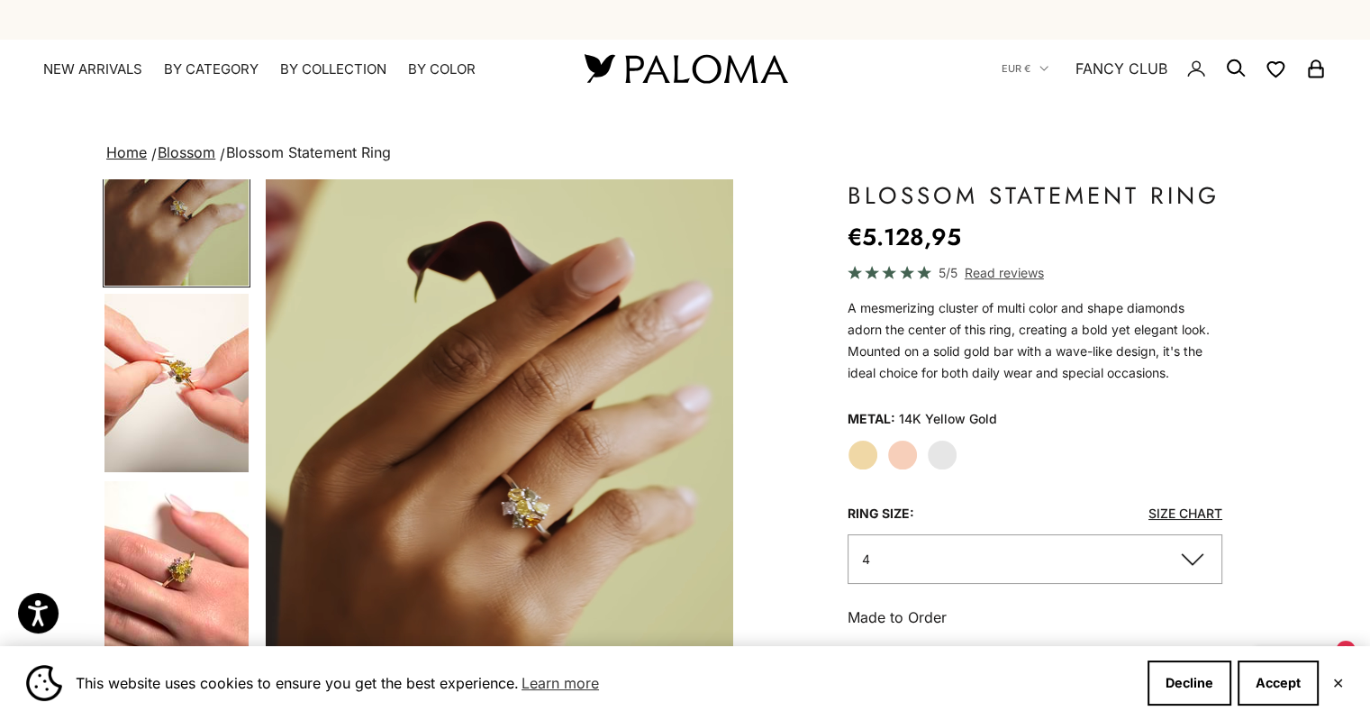 The width and height of the screenshot is (1370, 720). What do you see at coordinates (126, 152) in the screenshot?
I see `a: Home` at bounding box center [126, 152].